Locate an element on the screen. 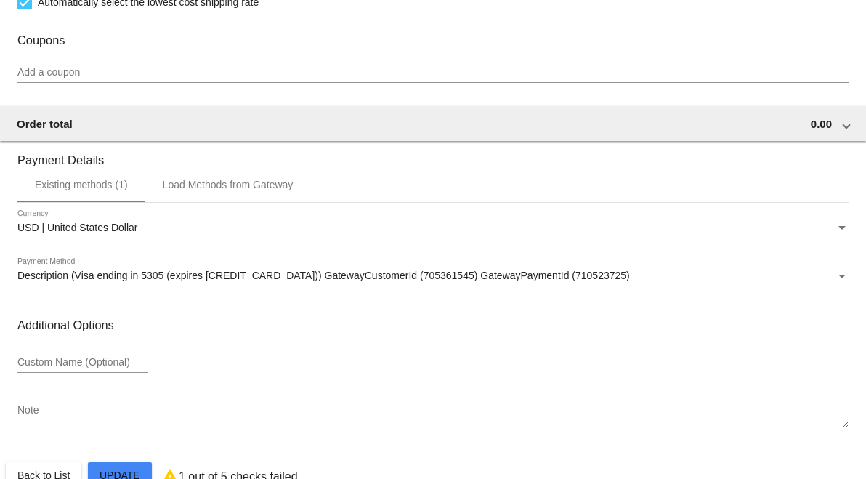  div: Existing methods (1) is located at coordinates (81, 184).